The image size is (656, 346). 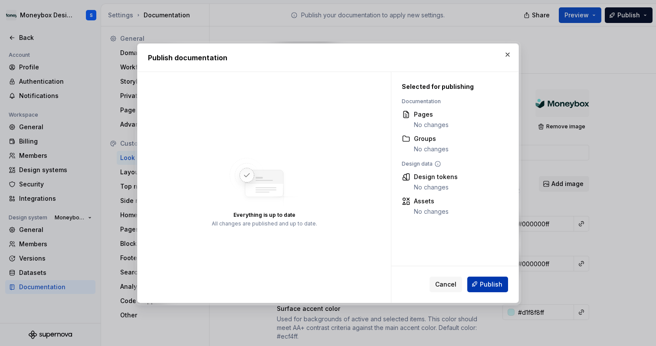 I want to click on div: Documentation, so click(x=450, y=102).